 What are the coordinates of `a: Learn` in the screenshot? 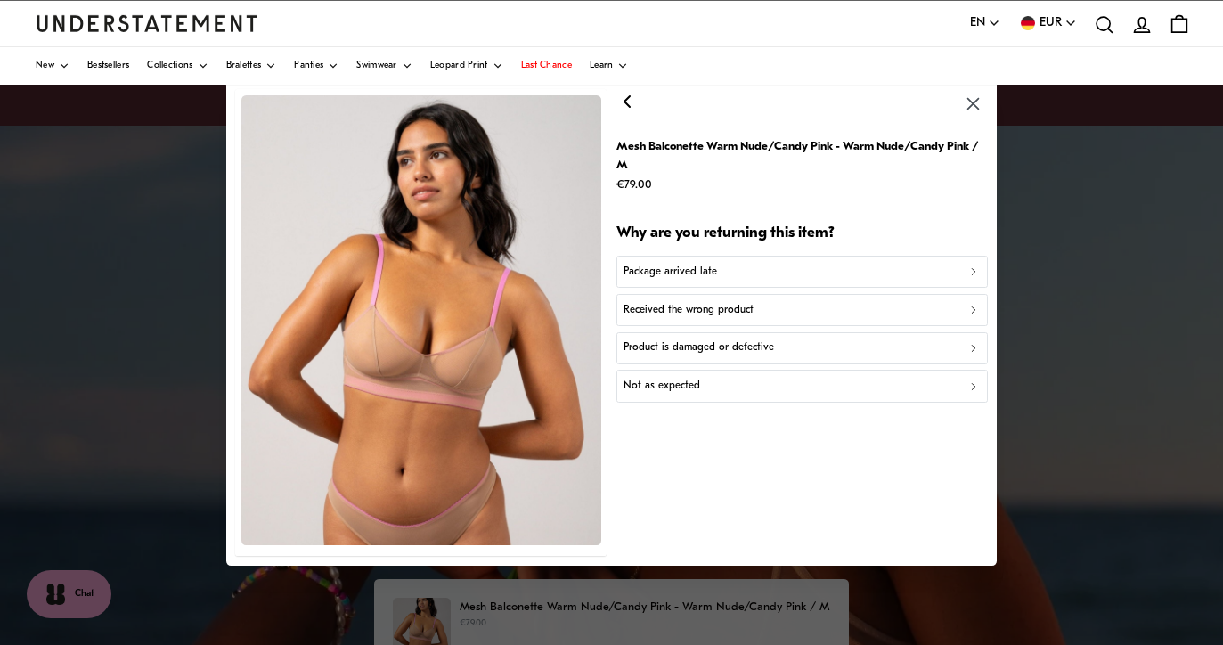 It's located at (609, 66).